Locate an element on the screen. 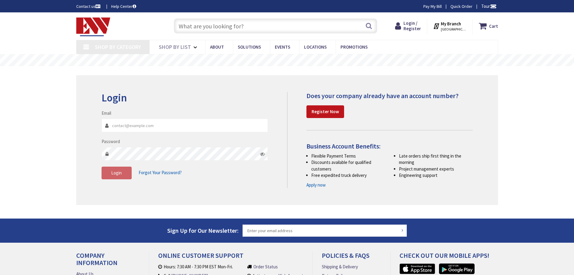 This screenshot has width=574, height=275. h4: Online Customer Support is located at coordinates (231, 257).